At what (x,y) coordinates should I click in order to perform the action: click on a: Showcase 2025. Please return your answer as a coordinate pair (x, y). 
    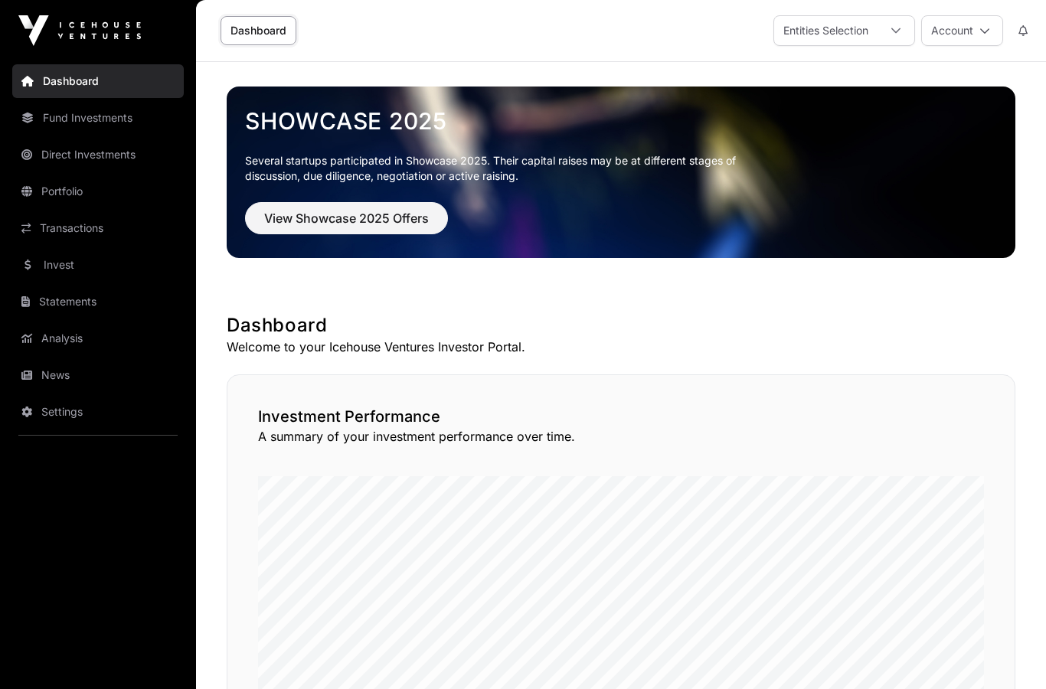
    Looking at the image, I should click on (621, 121).